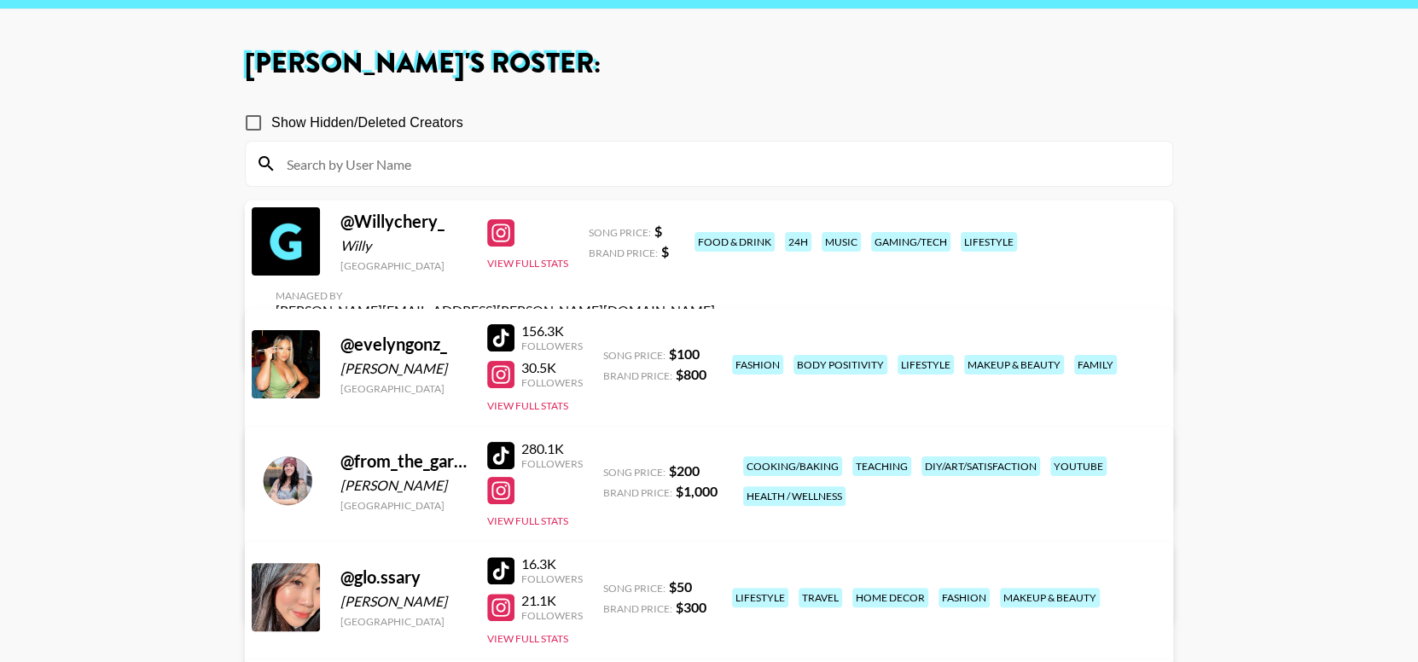  What do you see at coordinates (881, 466) in the screenshot?
I see `div: teaching` at bounding box center [881, 466].